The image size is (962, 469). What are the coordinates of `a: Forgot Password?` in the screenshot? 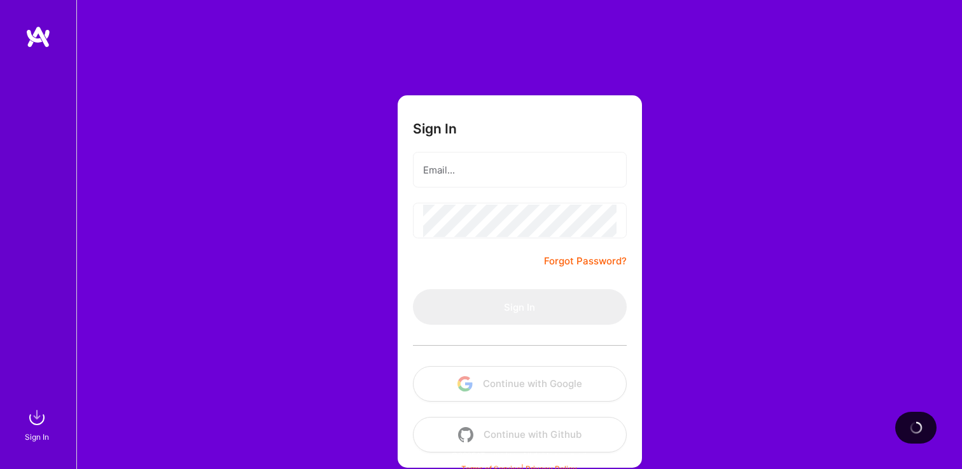 It's located at (585, 261).